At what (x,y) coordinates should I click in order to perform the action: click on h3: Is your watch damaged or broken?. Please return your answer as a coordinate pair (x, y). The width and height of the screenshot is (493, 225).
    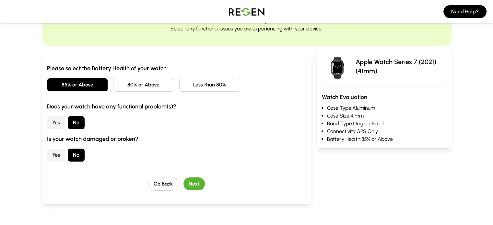
    Looking at the image, I should click on (177, 139).